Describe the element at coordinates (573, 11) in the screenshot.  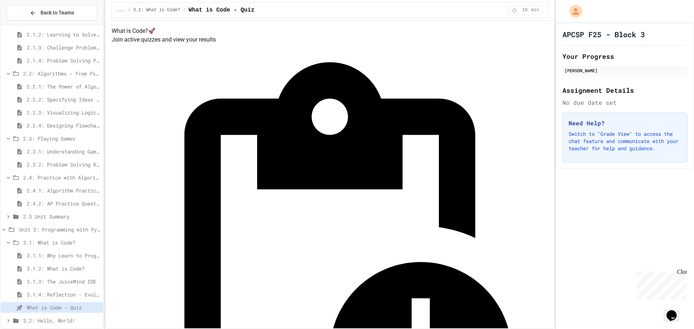
I see `div: My Account` at that location.